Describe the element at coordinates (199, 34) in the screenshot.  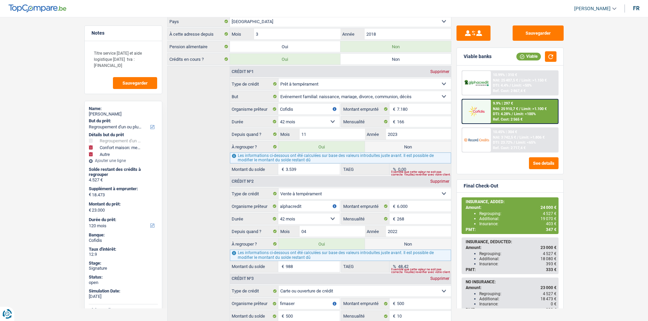
I see `label: À cette adresse depuis` at that location.